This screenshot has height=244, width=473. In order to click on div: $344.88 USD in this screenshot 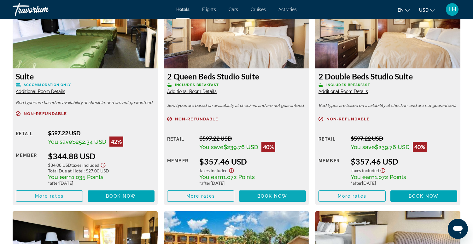, I will do `click(101, 156)`.